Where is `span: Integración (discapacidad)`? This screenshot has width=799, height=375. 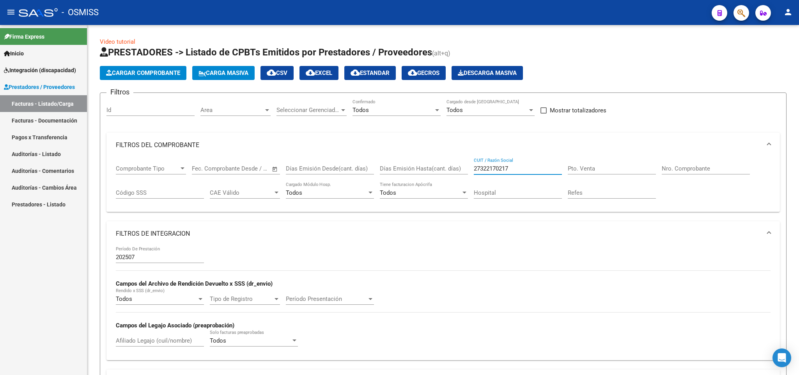
span: Integración (discapacidad) is located at coordinates (40, 70).